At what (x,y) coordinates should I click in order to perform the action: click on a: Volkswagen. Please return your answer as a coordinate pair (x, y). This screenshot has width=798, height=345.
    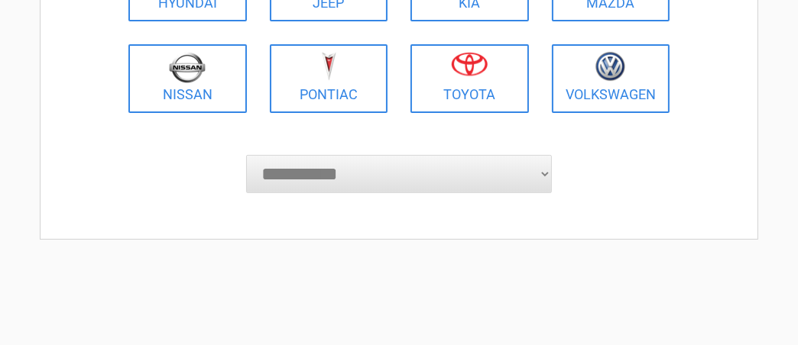
    Looking at the image, I should click on (611, 79).